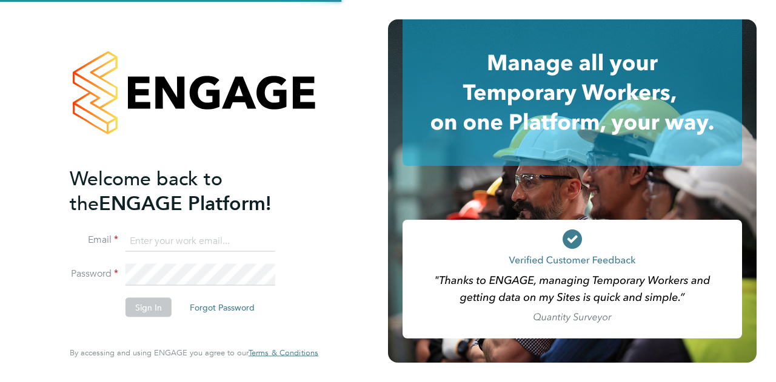 This screenshot has width=776, height=382. I want to click on span: Terms & Conditions, so click(283, 353).